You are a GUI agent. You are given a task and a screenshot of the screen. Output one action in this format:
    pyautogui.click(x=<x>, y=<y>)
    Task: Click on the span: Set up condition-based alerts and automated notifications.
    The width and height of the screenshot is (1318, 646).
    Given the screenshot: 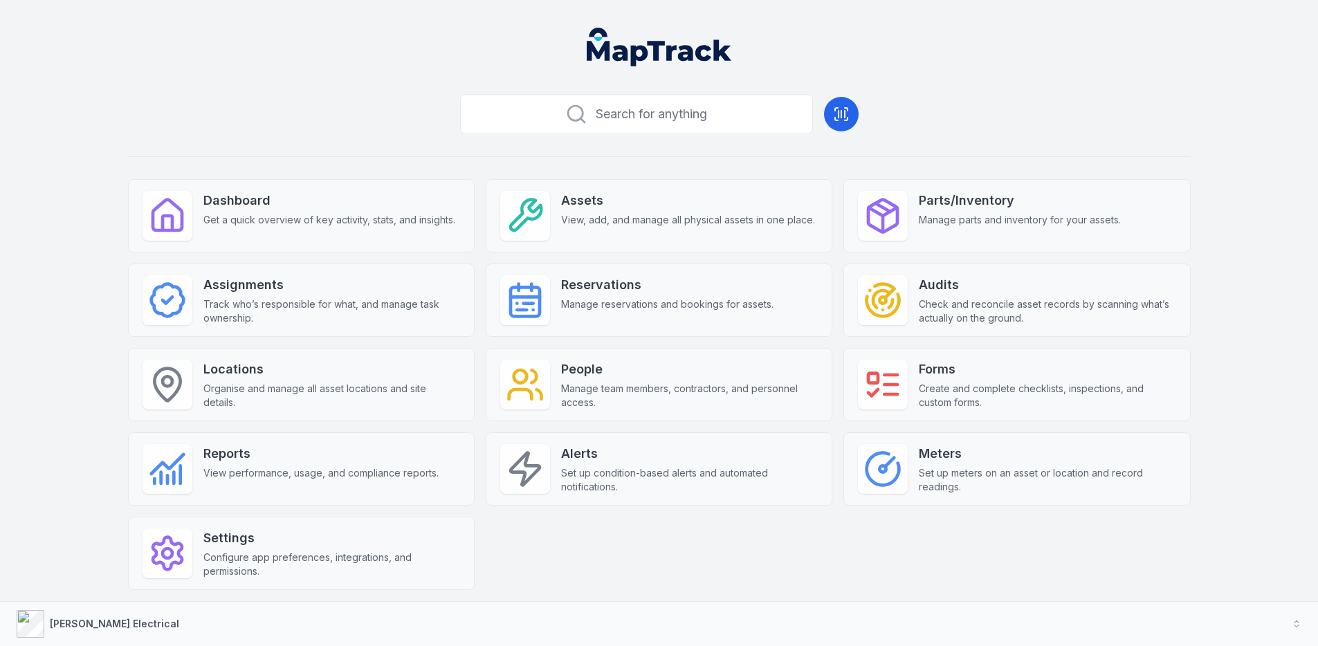 What is the action you would take?
    pyautogui.click(x=689, y=480)
    